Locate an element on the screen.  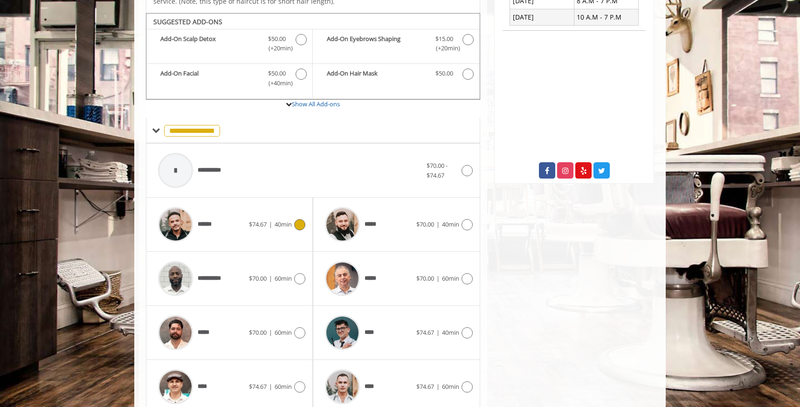
label: Add-On Facial is located at coordinates (229, 79).